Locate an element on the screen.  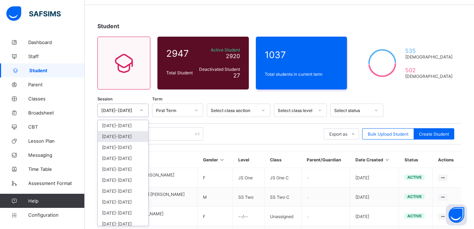
th: Parent/Guardian is located at coordinates (325, 160).